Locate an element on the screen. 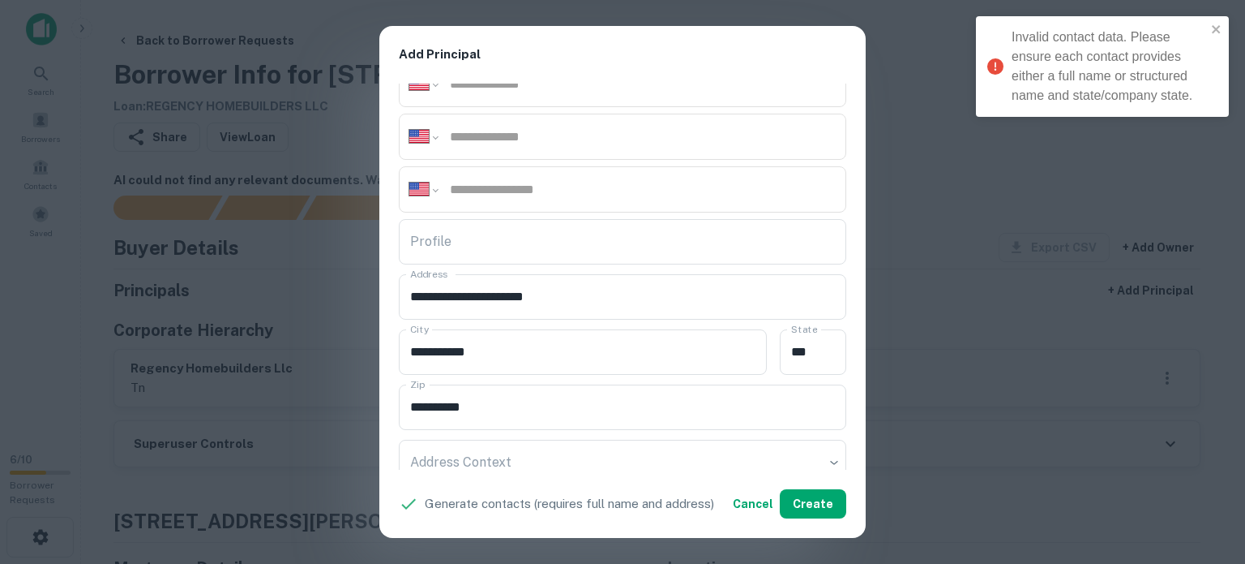 Image resolution: width=1245 pixels, height=564 pixels. label: Address is located at coordinates (429, 273).